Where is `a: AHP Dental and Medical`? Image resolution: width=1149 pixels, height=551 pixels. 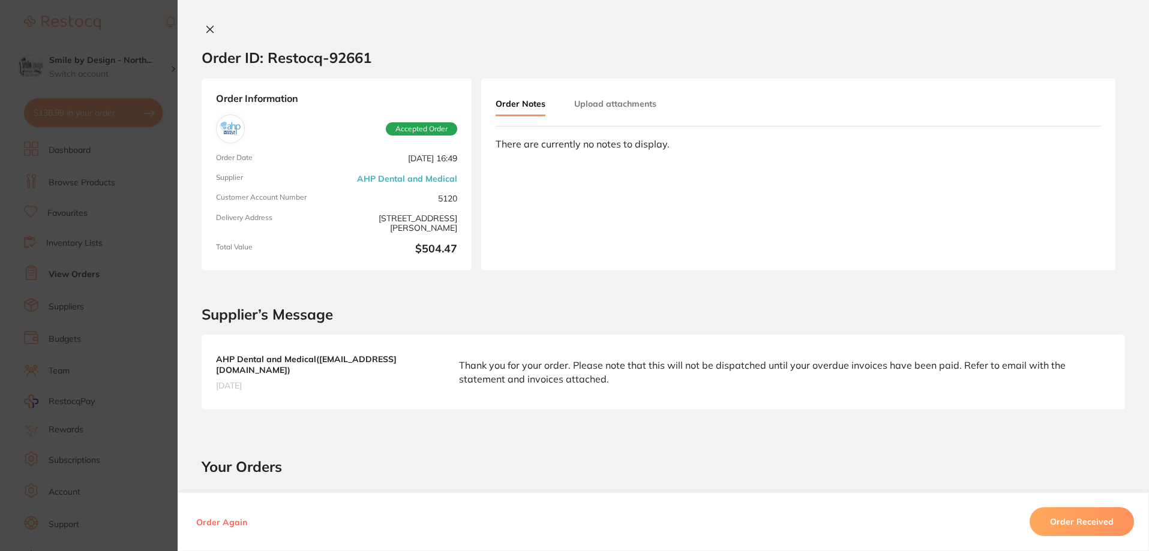
a: AHP Dental and Medical is located at coordinates (407, 179).